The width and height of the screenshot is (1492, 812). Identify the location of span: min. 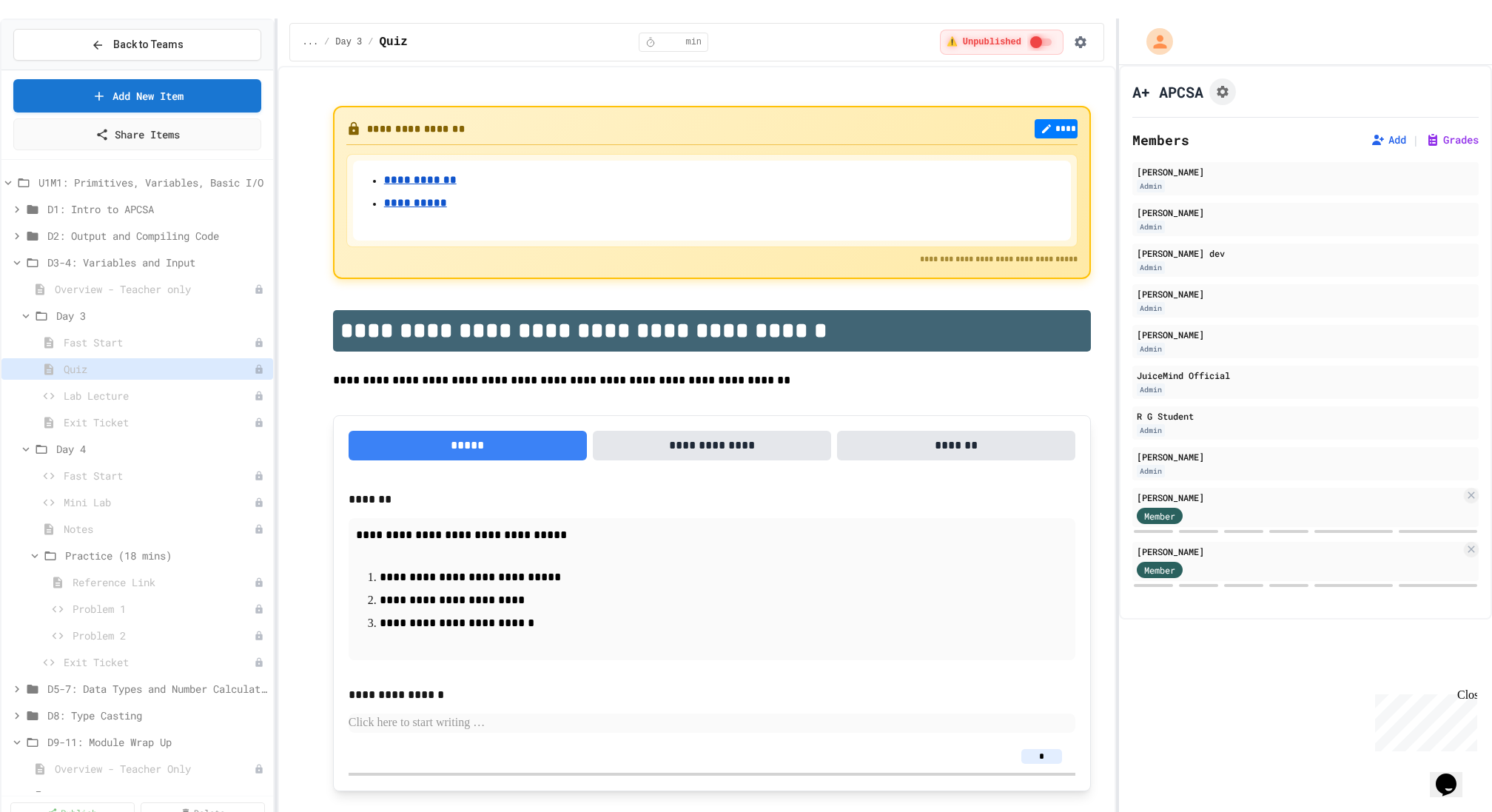
(693, 43).